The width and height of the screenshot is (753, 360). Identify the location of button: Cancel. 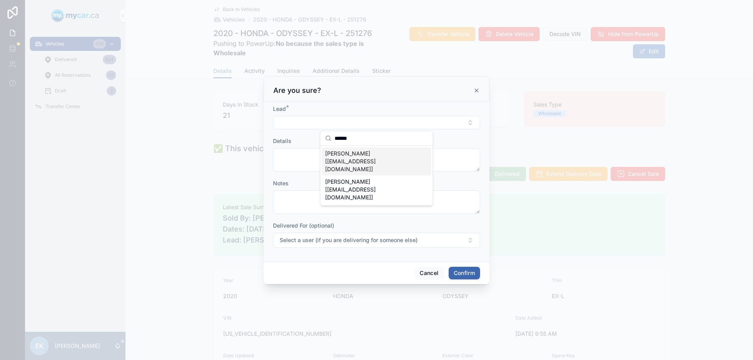
(429, 273).